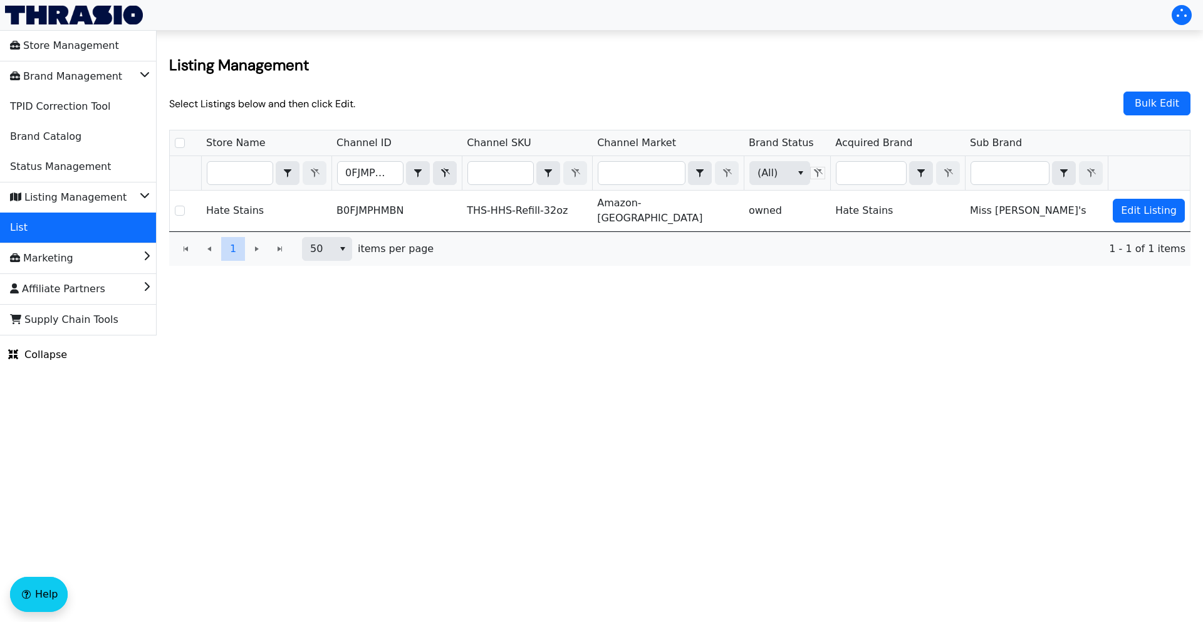 This screenshot has height=622, width=1203. What do you see at coordinates (233, 249) in the screenshot?
I see `span: 1` at bounding box center [233, 249].